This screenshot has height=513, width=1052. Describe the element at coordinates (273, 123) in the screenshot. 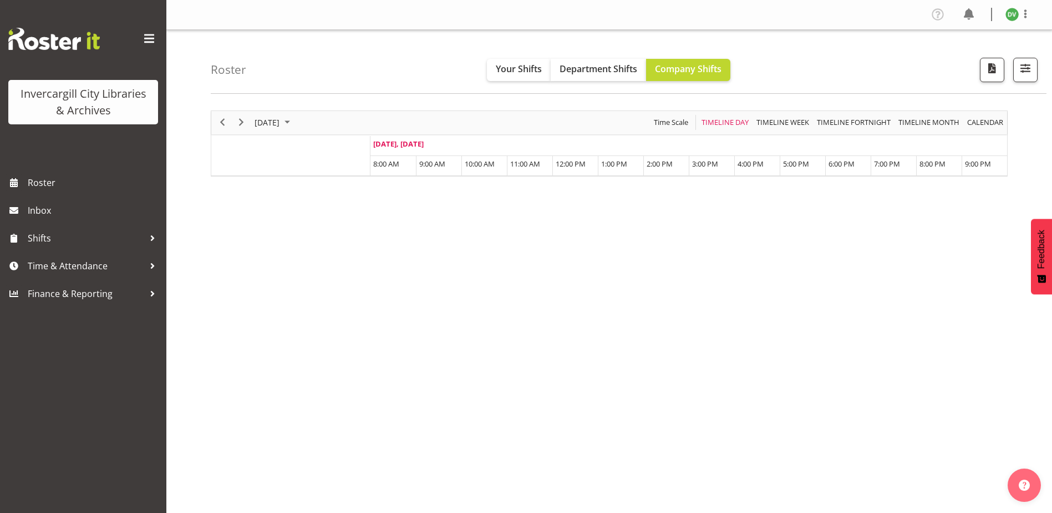

I see `div: September 25, 2025` at that location.